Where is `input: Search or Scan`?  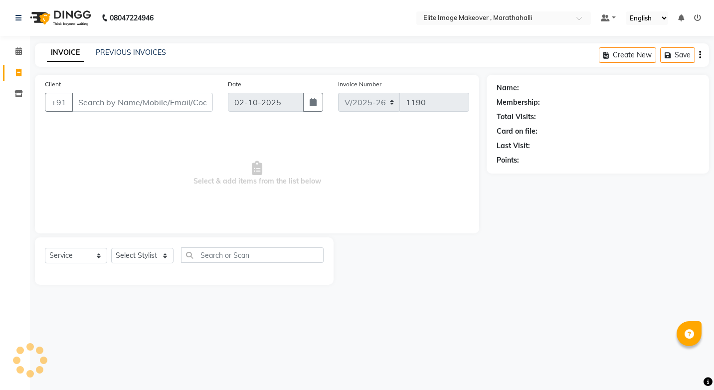
input: Search or Scan is located at coordinates (252, 255).